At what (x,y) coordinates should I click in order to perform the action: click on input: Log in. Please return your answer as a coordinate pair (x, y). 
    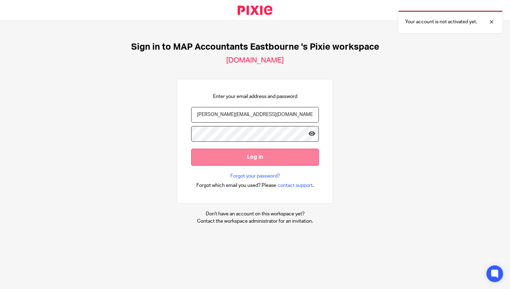
    Looking at the image, I should click on (255, 157).